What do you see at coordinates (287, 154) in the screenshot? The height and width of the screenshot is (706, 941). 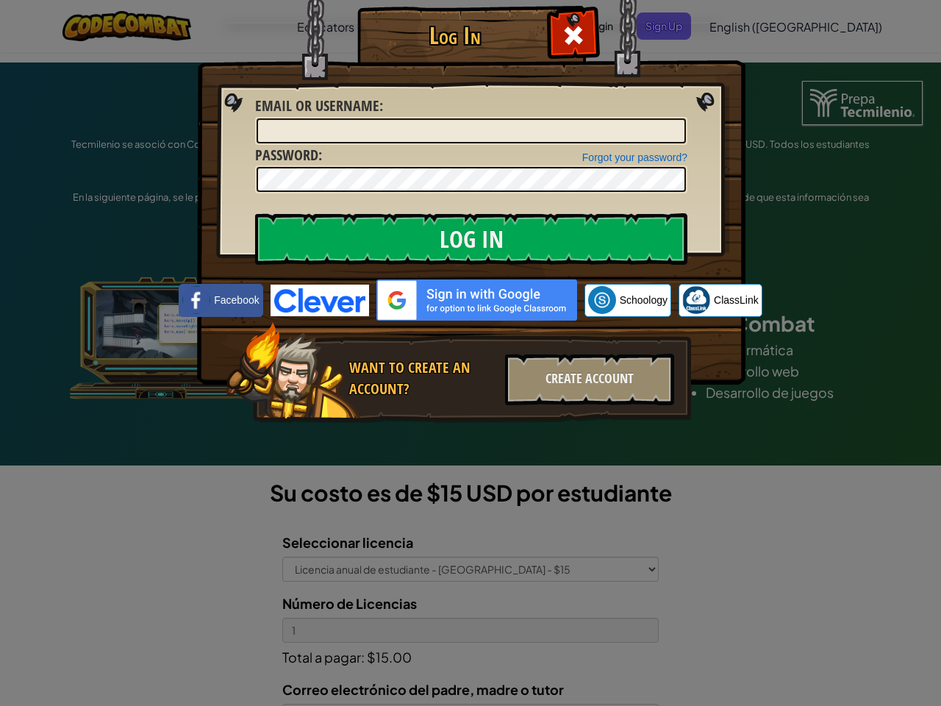 I see `span: Password` at bounding box center [287, 154].